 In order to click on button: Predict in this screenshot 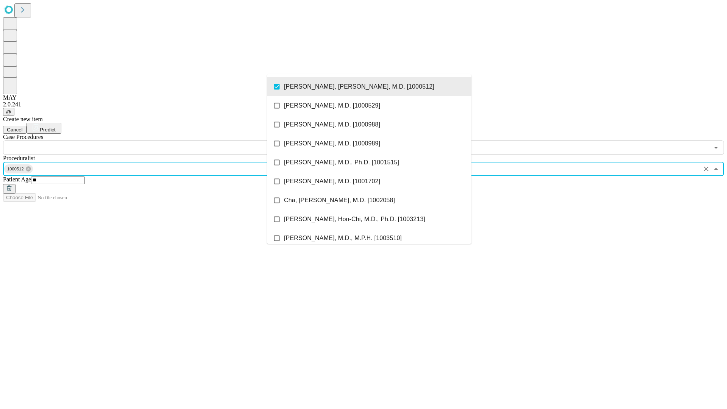, I will do `click(44, 128)`.